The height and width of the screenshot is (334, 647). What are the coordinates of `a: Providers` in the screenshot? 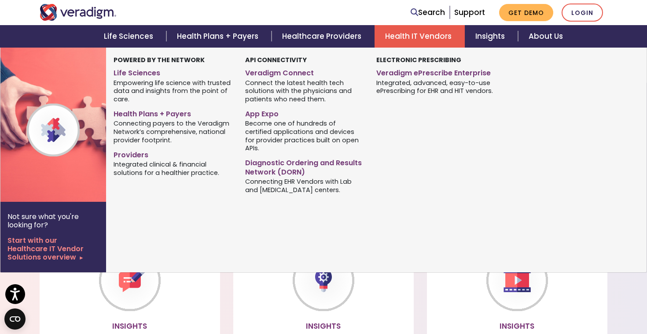 It's located at (173, 153).